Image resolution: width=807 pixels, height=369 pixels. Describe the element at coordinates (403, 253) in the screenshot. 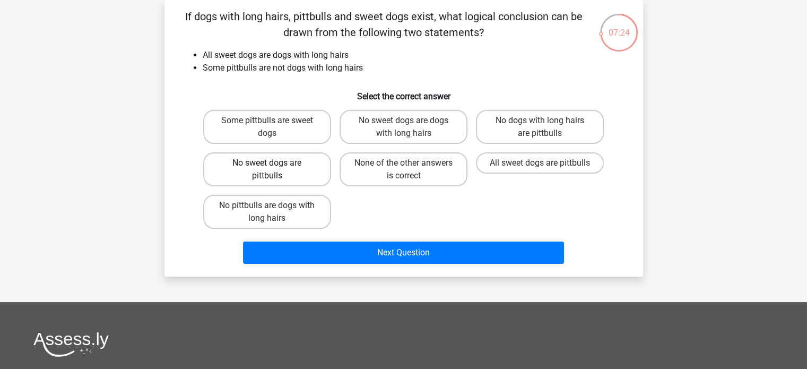

I see `button: Next Question` at that location.